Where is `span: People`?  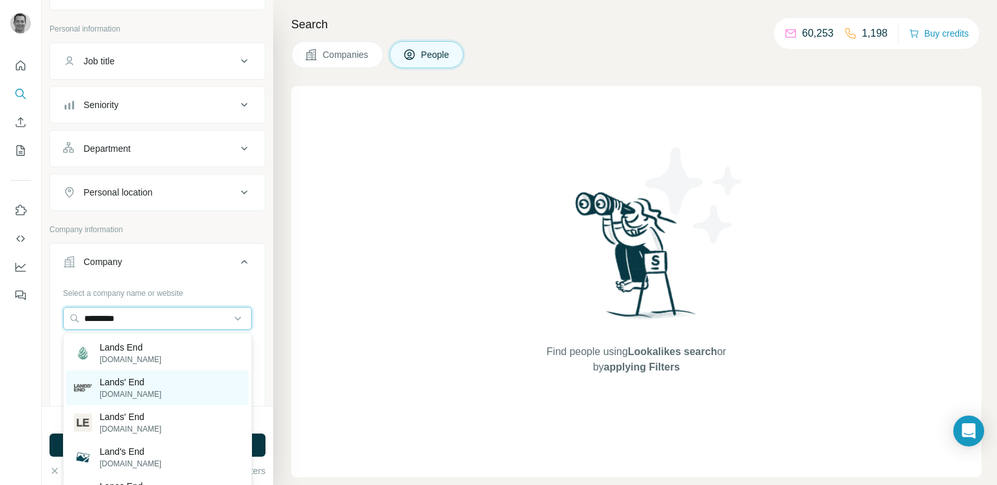 span: People is located at coordinates (436, 55).